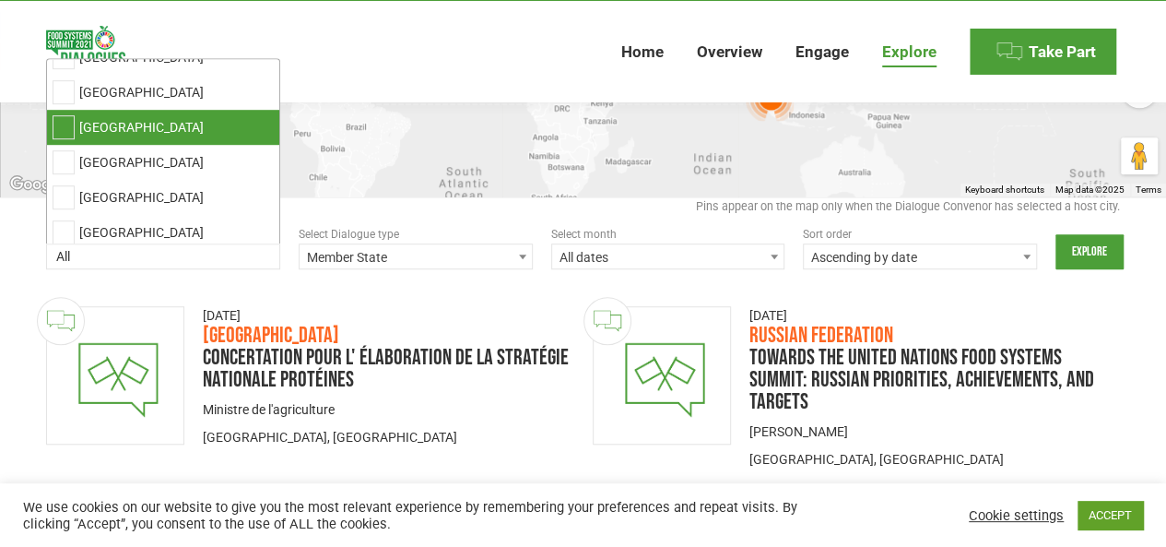 Image resolution: width=1166 pixels, height=547 pixels. Describe the element at coordinates (1090, 189) in the screenshot. I see `span: Map data ©2025` at that location.